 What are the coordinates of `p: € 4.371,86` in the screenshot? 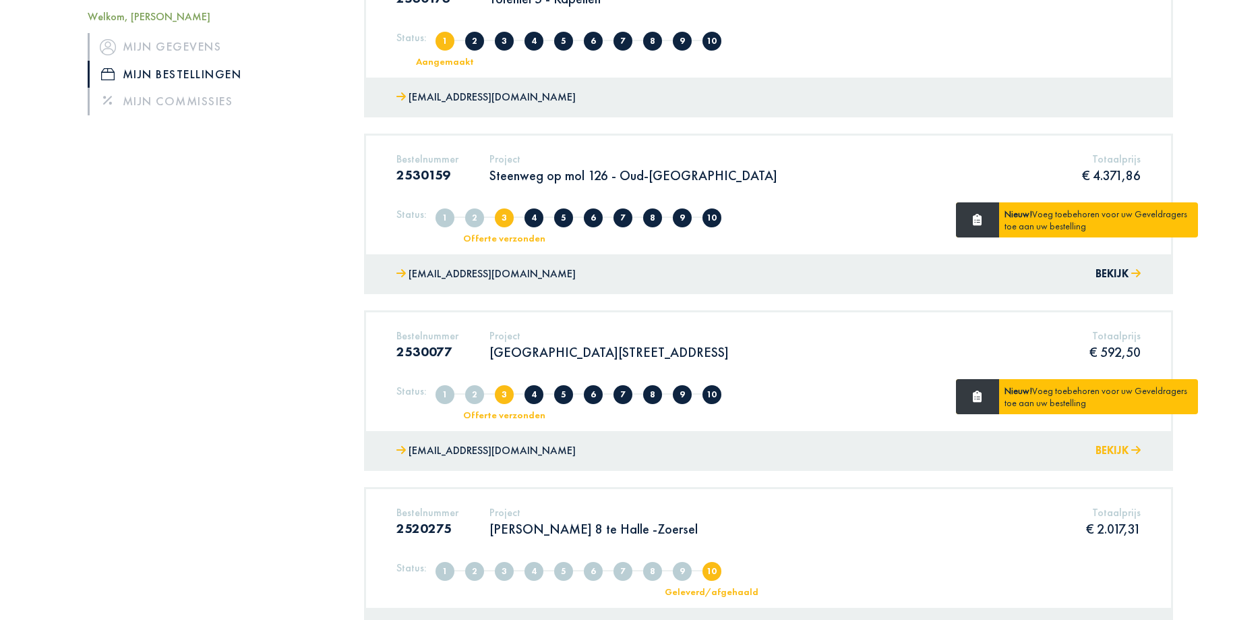 It's located at (1111, 175).